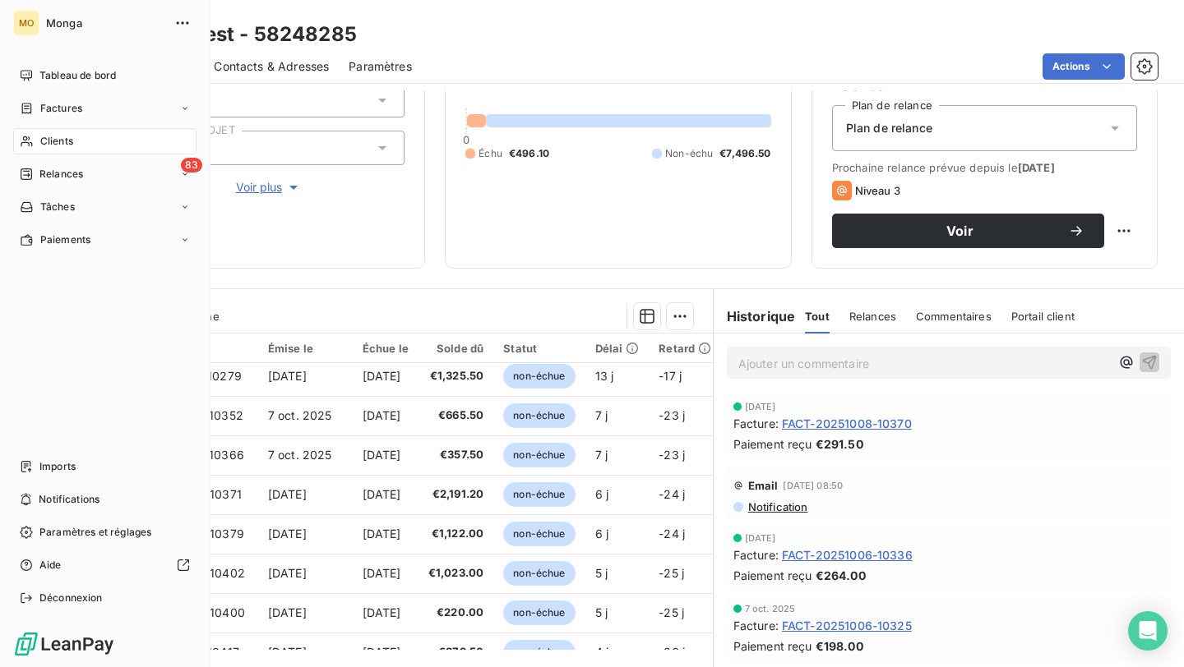  Describe the element at coordinates (763, 486) in the screenshot. I see `span: Email` at that location.